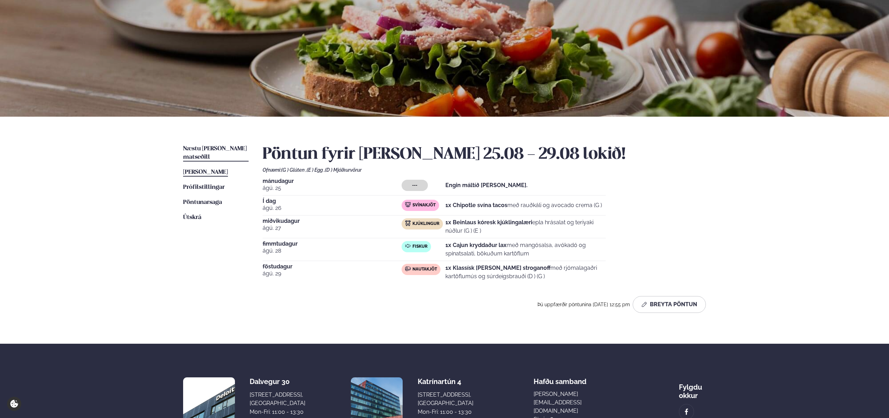  Describe the element at coordinates (425, 269) in the screenshot. I see `span: Nautakjöt` at that location.